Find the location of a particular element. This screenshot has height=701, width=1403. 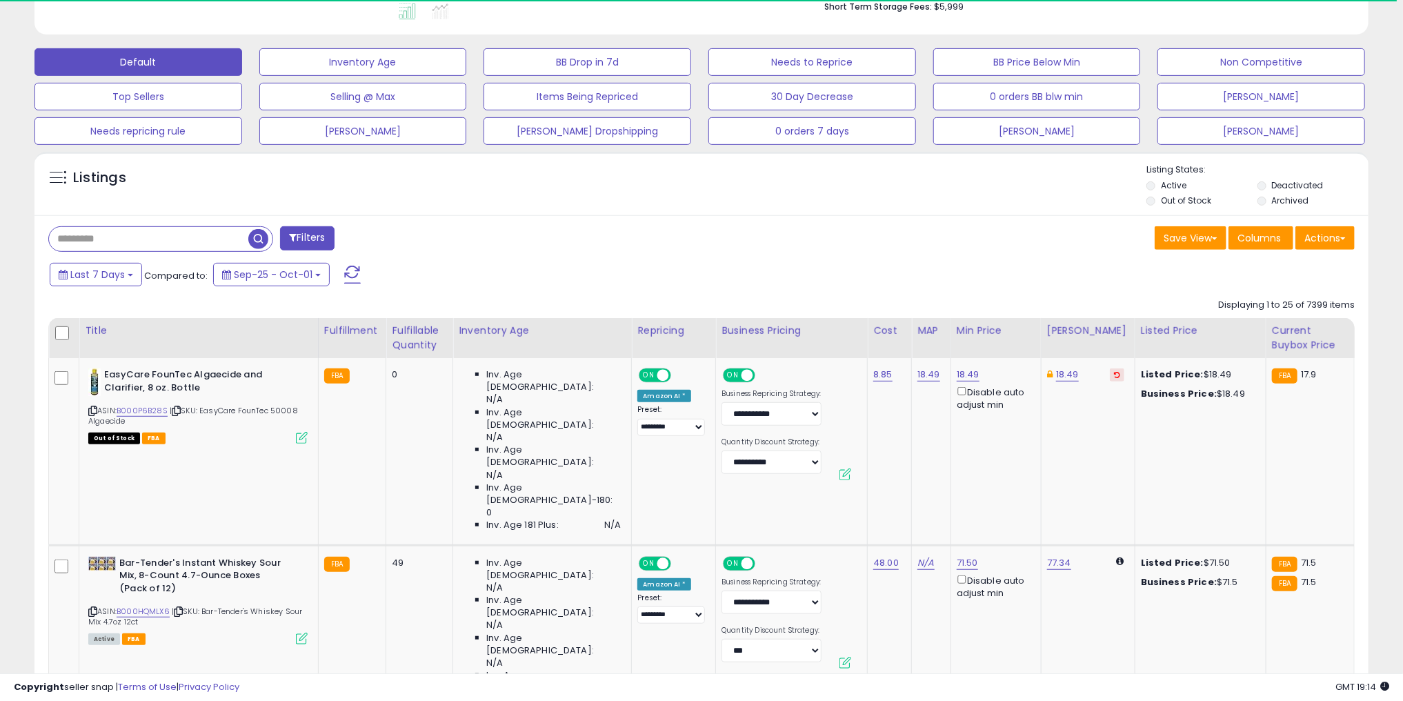

h5: Listings is located at coordinates (99, 178).